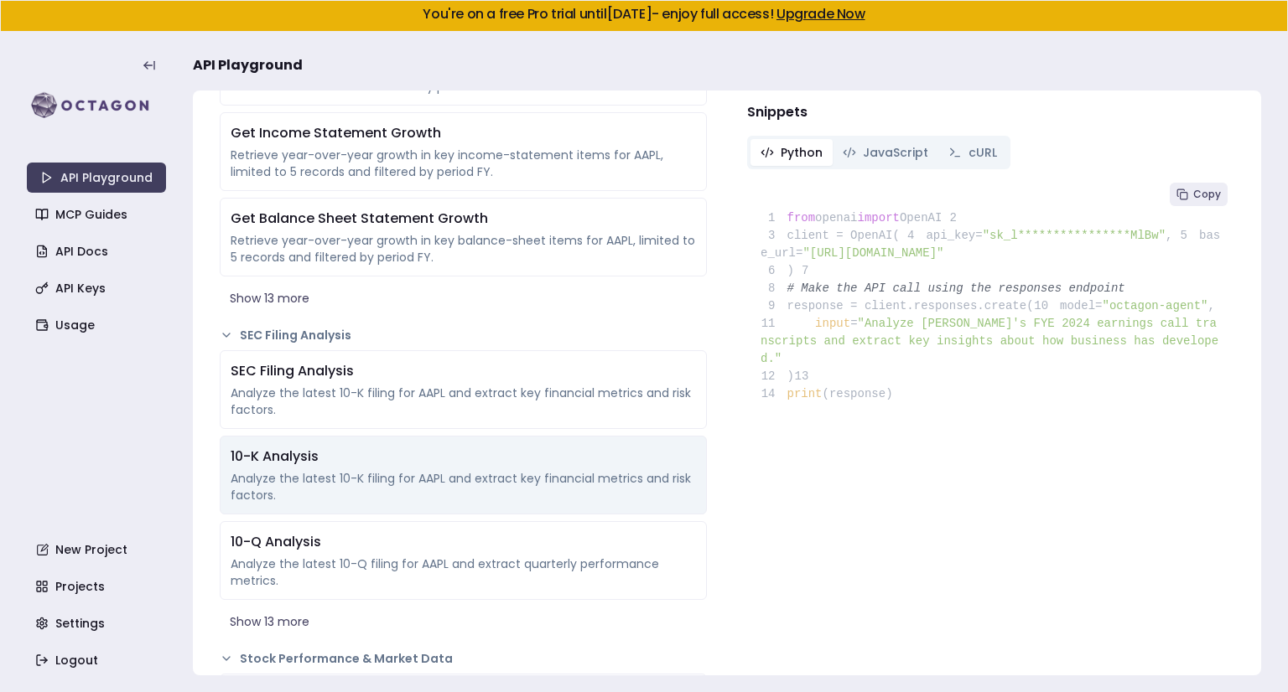  What do you see at coordinates (807, 376) in the screenshot?
I see `span: 13` at bounding box center [807, 376].